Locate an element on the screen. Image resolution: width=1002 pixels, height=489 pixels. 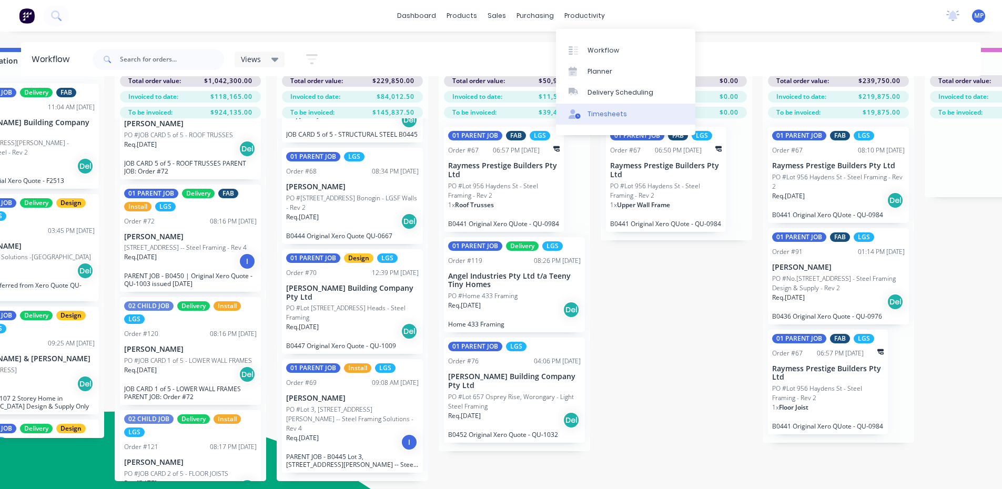
span: $84,012.50 is located at coordinates (396, 97).